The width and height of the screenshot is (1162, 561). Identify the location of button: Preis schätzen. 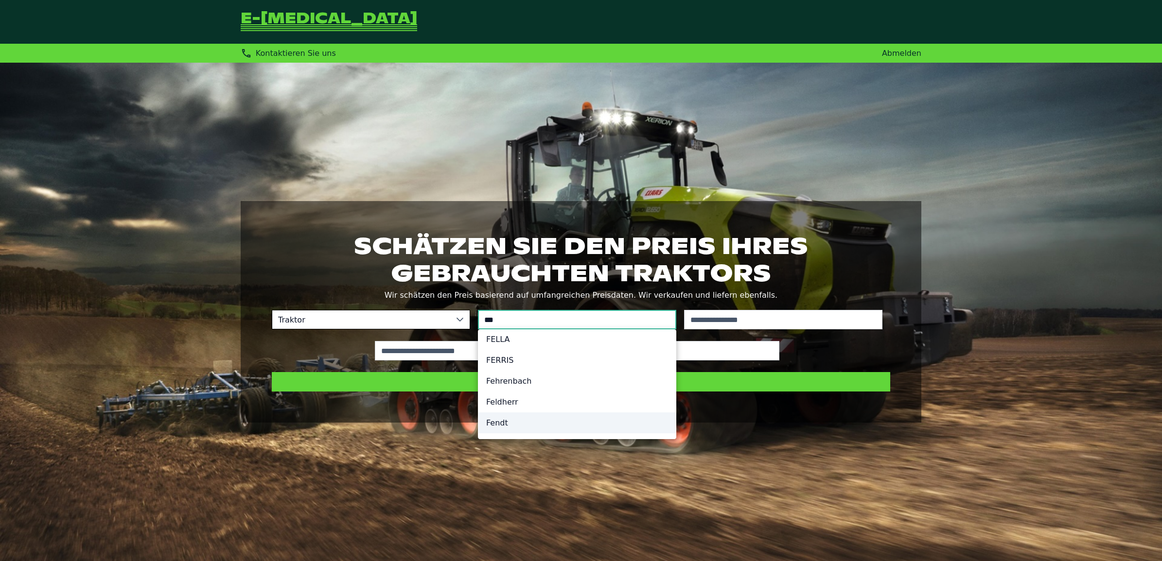
(581, 382).